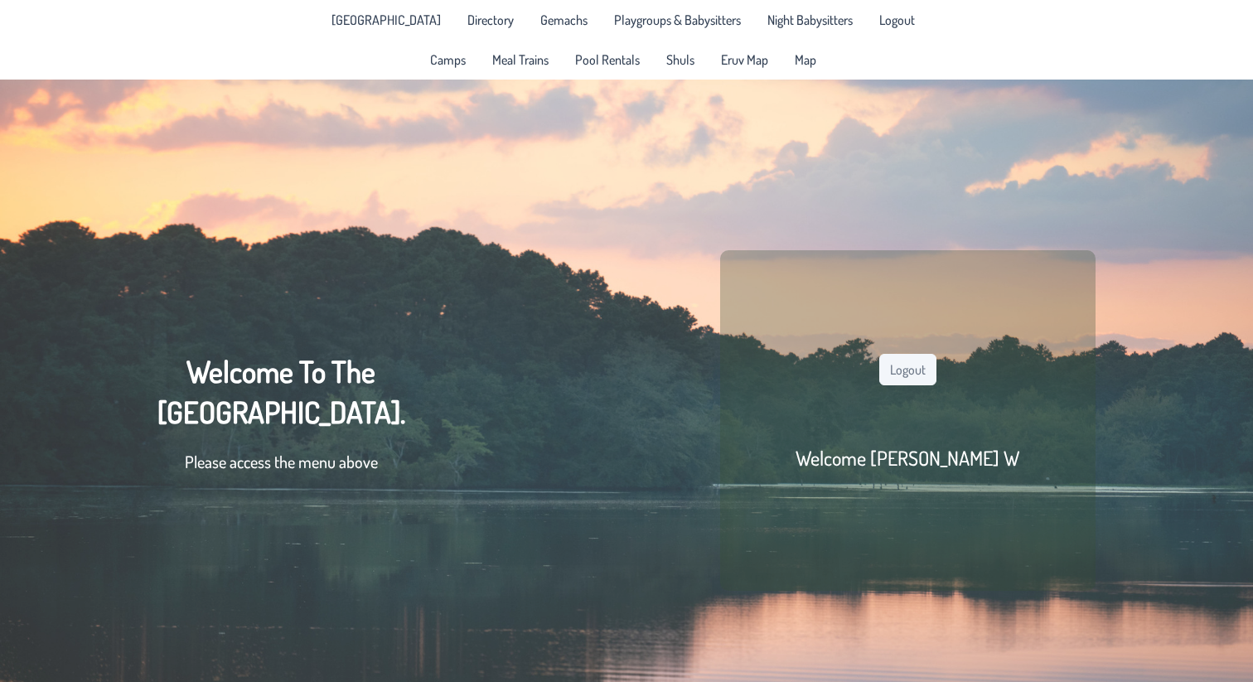  I want to click on span: Playgroups & Babysitters, so click(677, 20).